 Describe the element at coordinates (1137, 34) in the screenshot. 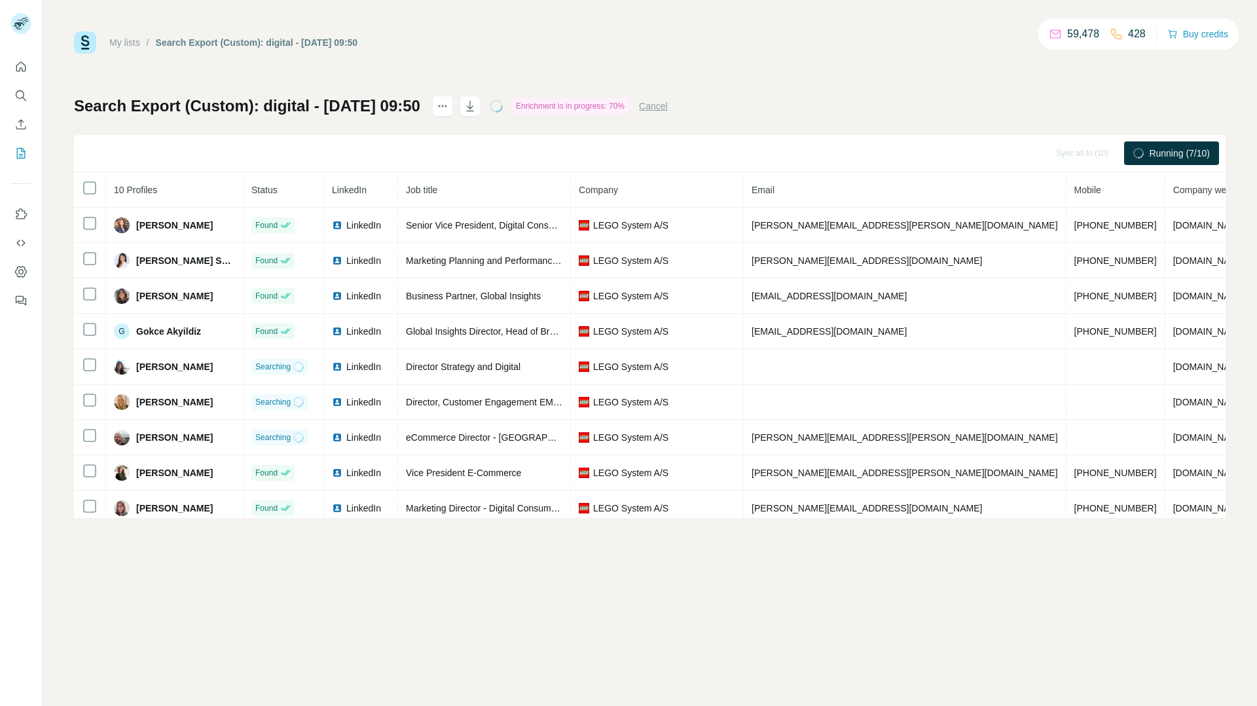

I see `p: 428` at that location.